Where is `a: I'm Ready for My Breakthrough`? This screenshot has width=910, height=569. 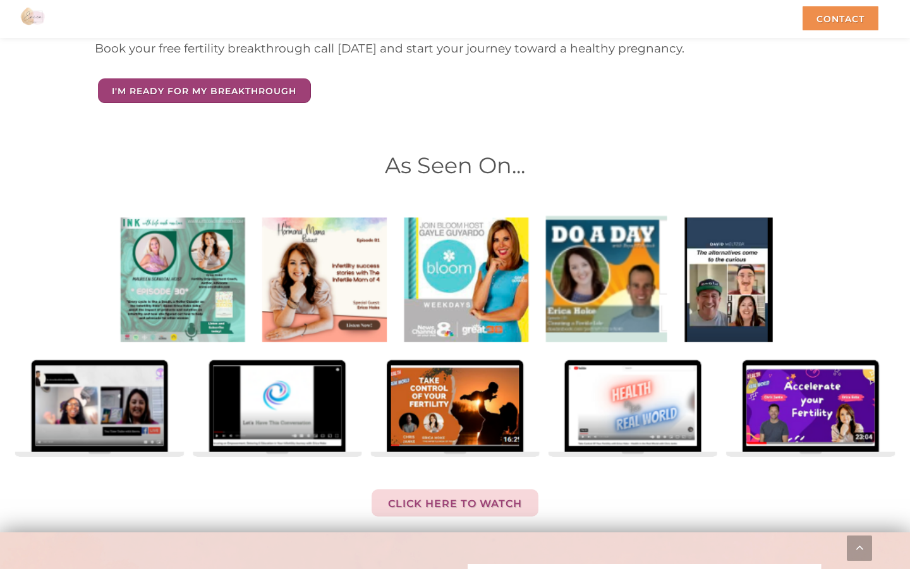 a: I'm Ready for My Breakthrough is located at coordinates (204, 90).